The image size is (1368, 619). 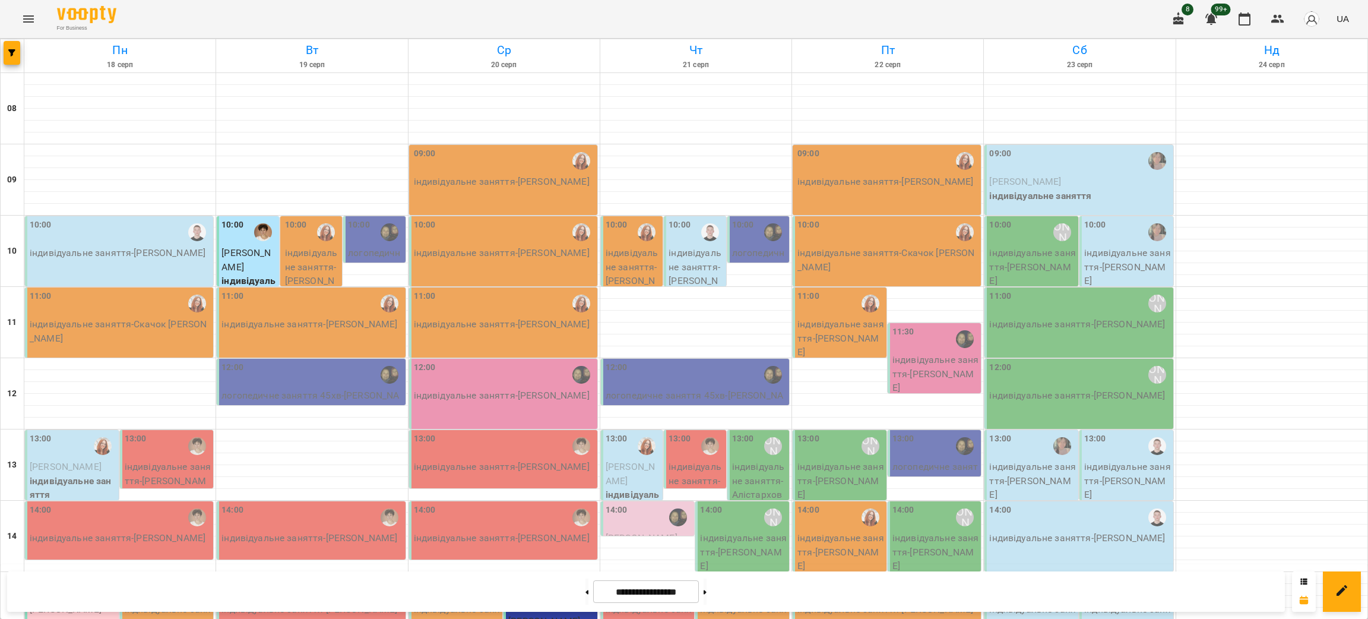 What do you see at coordinates (312, 50) in the screenshot?
I see `h6: Вт` at bounding box center [312, 50].